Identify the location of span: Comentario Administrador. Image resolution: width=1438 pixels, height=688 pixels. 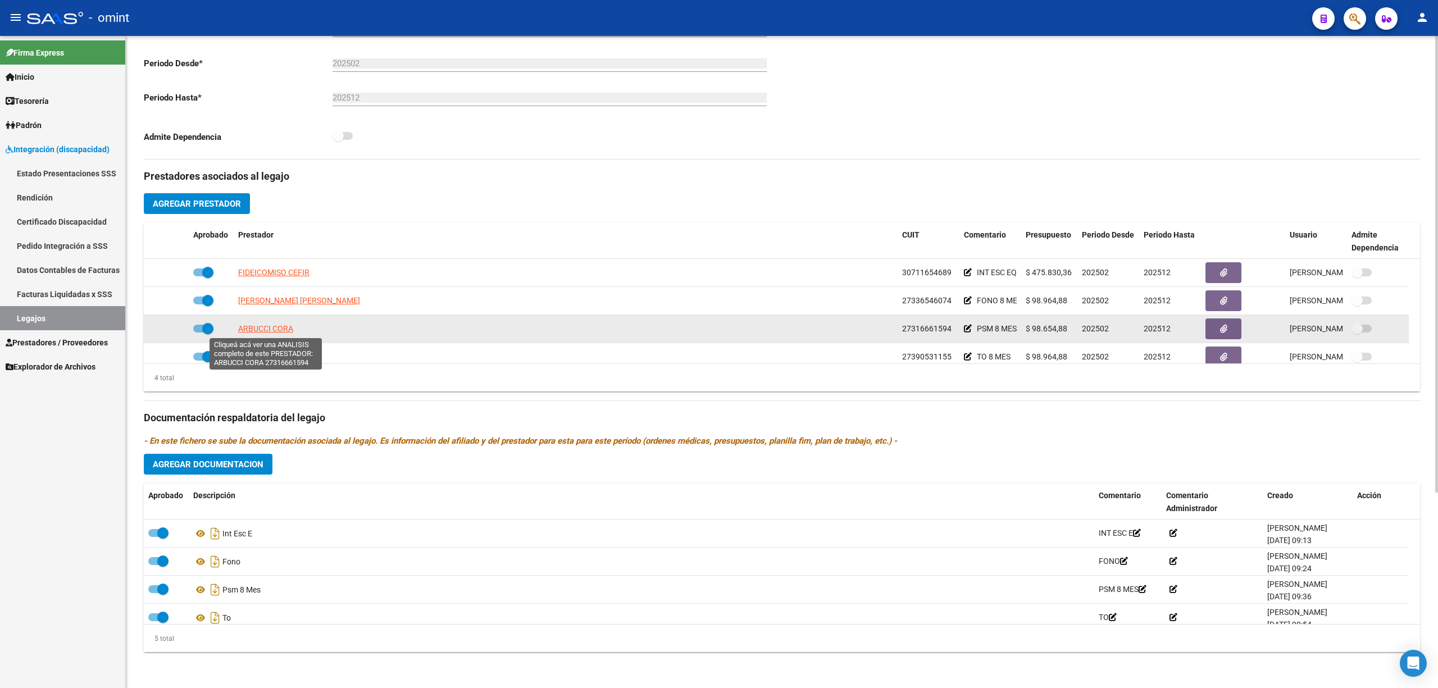
(1192, 502).